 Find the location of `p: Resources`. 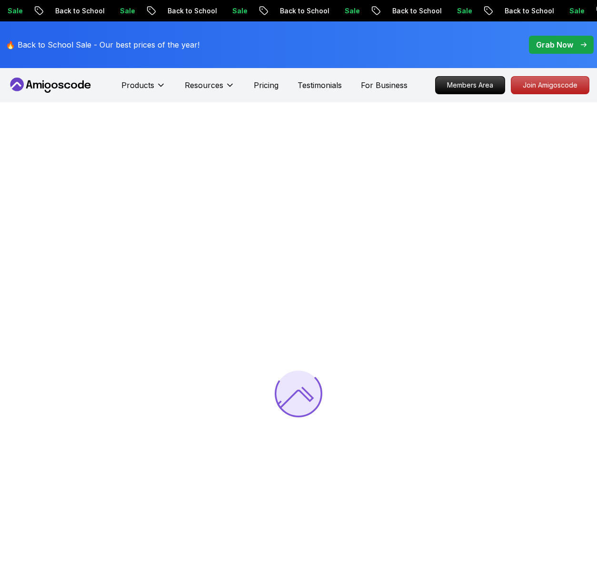

p: Resources is located at coordinates (204, 85).